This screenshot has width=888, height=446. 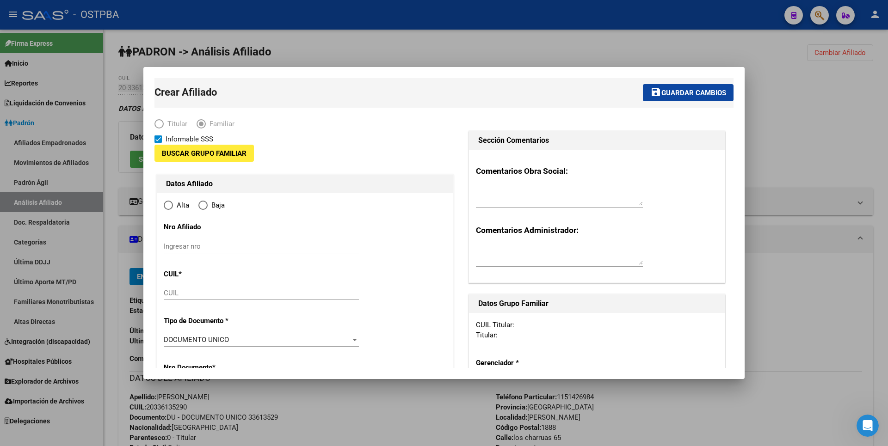 I want to click on p: Nro Documento, so click(x=206, y=368).